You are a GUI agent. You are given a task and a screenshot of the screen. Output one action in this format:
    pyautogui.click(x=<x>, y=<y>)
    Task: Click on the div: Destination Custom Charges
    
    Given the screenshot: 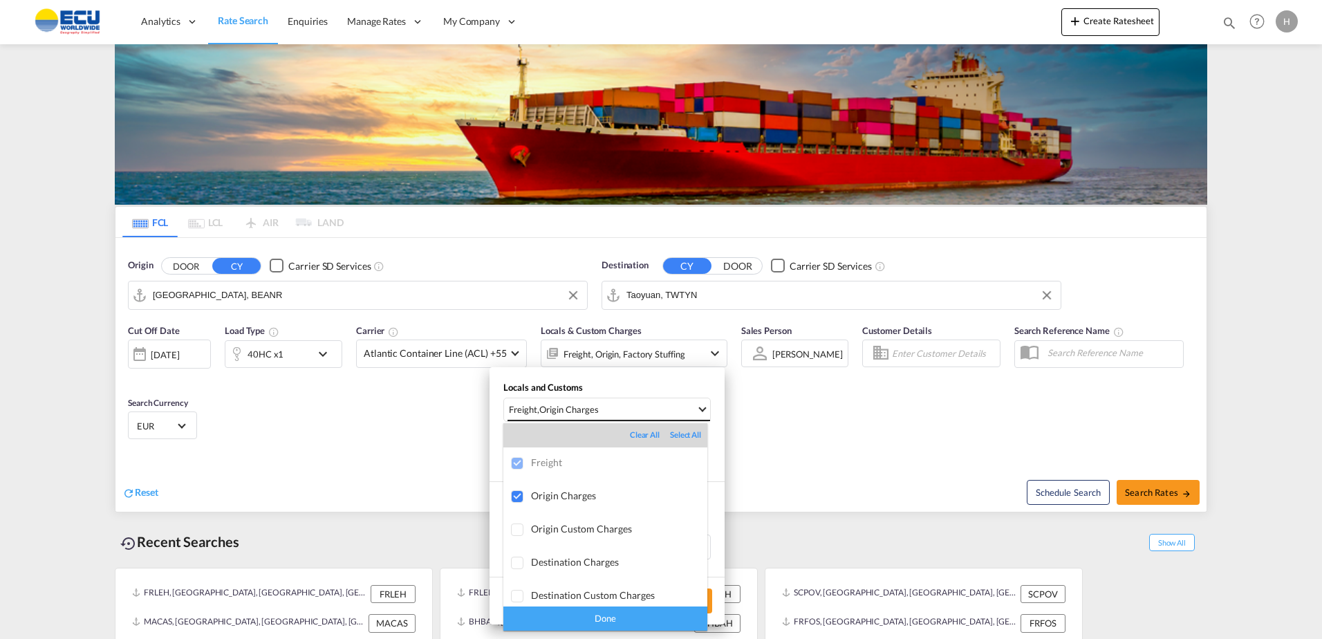 What is the action you would take?
    pyautogui.click(x=619, y=595)
    